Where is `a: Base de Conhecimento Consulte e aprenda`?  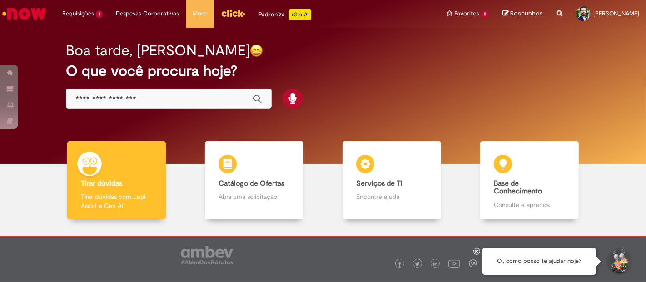 a: Base de Conhecimento Consulte e aprenda is located at coordinates (530, 180).